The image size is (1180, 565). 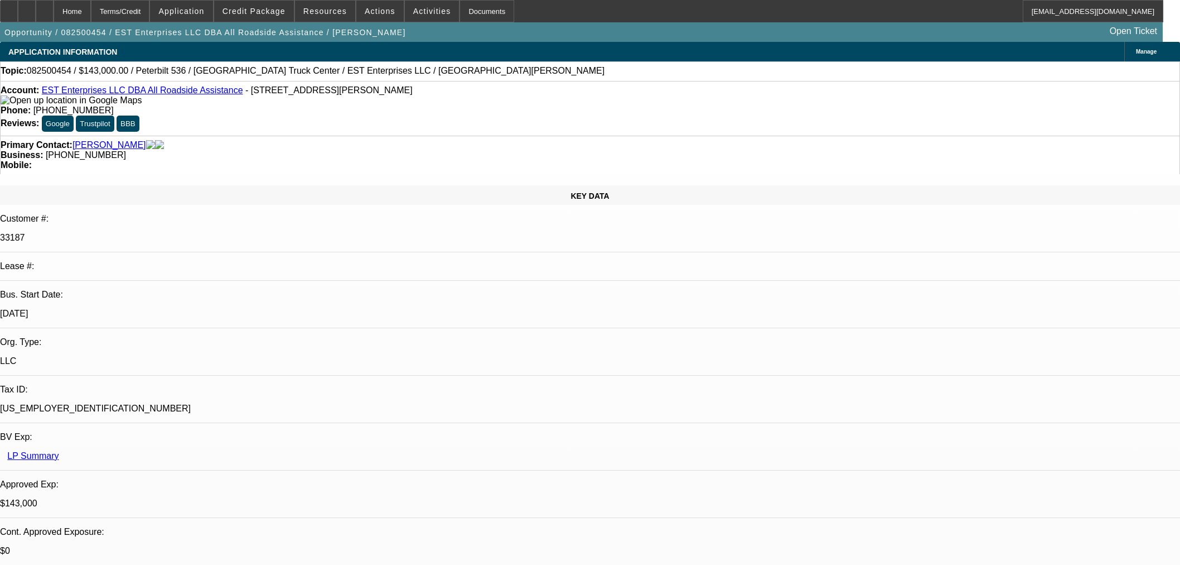 What do you see at coordinates (71, 100) in the screenshot?
I see `img: Open up location in Google Maps` at bounding box center [71, 100].